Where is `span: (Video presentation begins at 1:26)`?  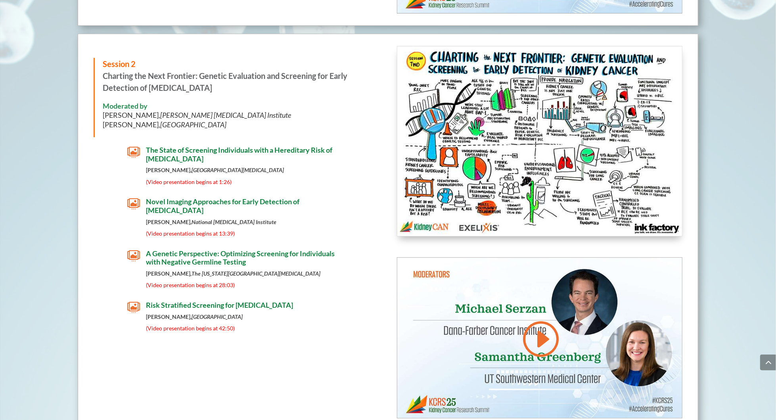 span: (Video presentation begins at 1:26) is located at coordinates (189, 182).